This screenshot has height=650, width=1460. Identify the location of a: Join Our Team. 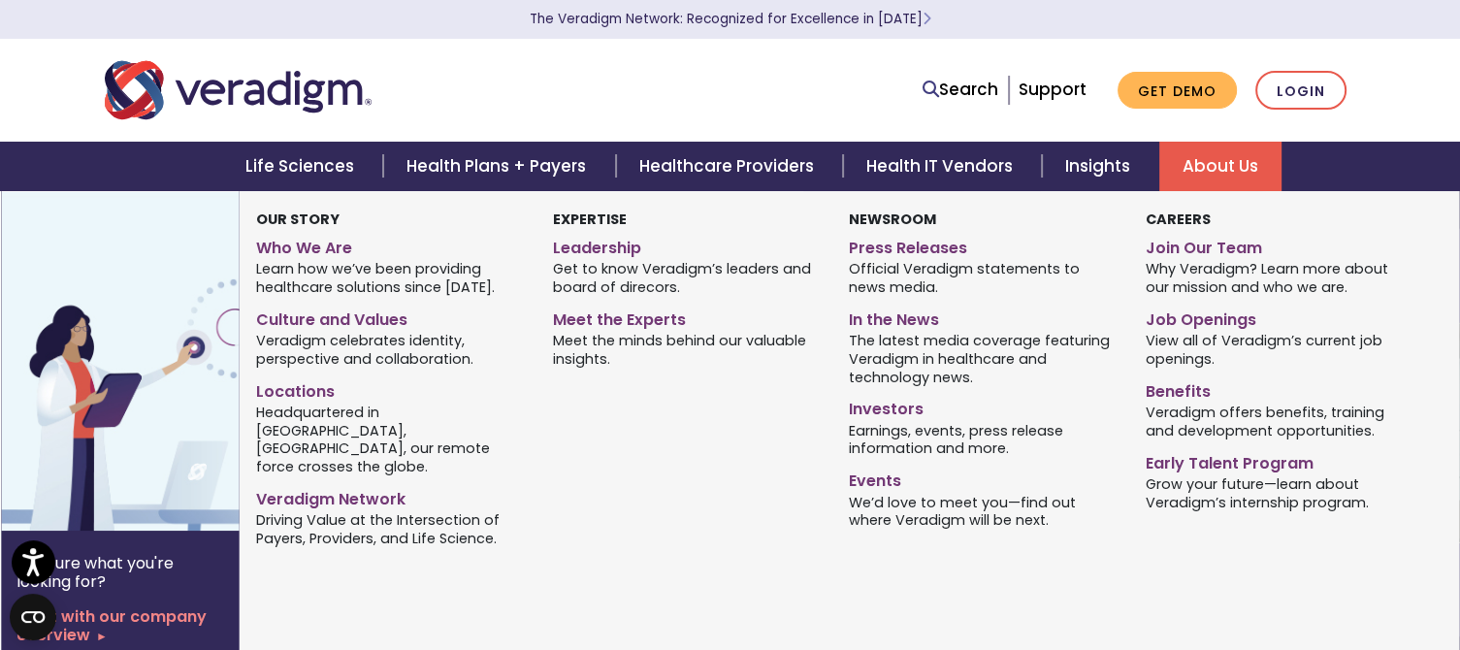
(1280, 244).